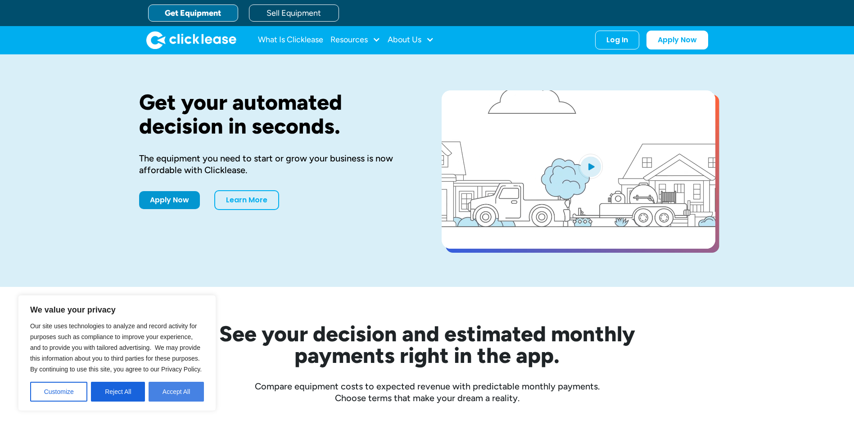 Image resolution: width=854 pixels, height=429 pixels. Describe the element at coordinates (276, 114) in the screenshot. I see `h1: Get your automated decision in seconds.` at that location.